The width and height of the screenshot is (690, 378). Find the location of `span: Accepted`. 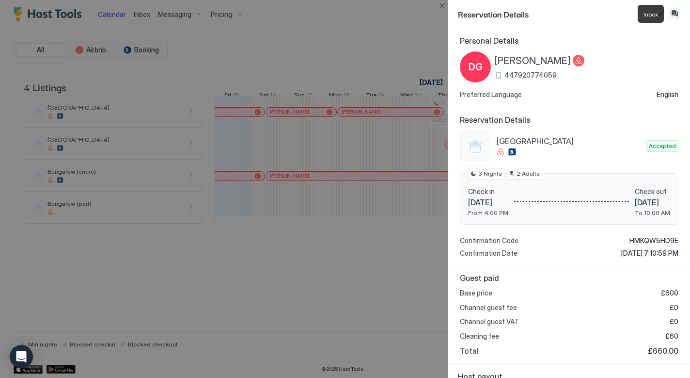

span: Accepted is located at coordinates (663, 146).